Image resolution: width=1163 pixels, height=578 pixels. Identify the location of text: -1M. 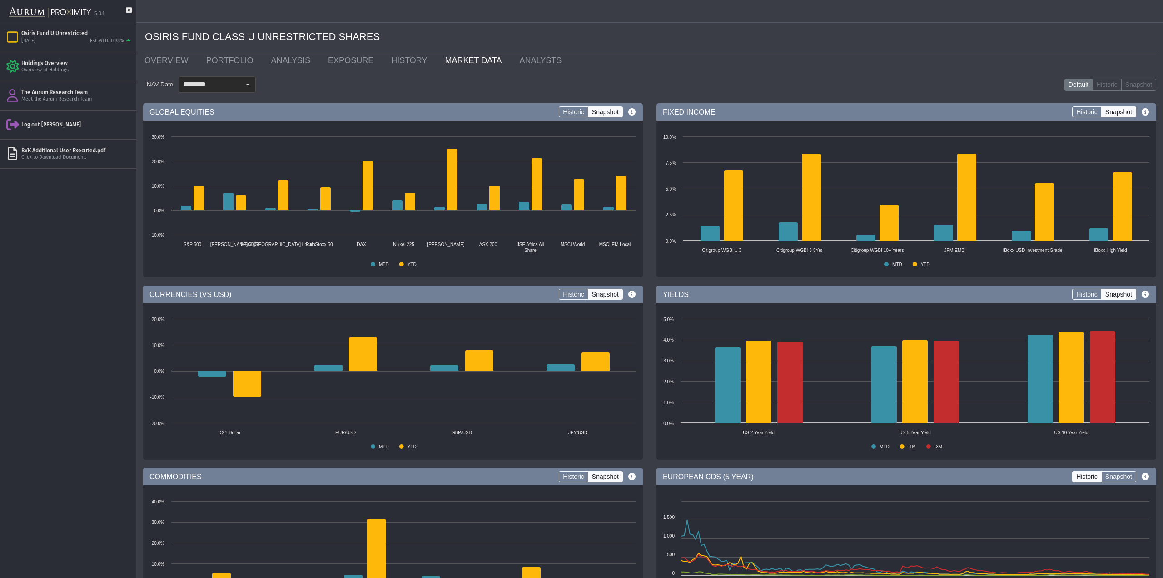
(912, 446).